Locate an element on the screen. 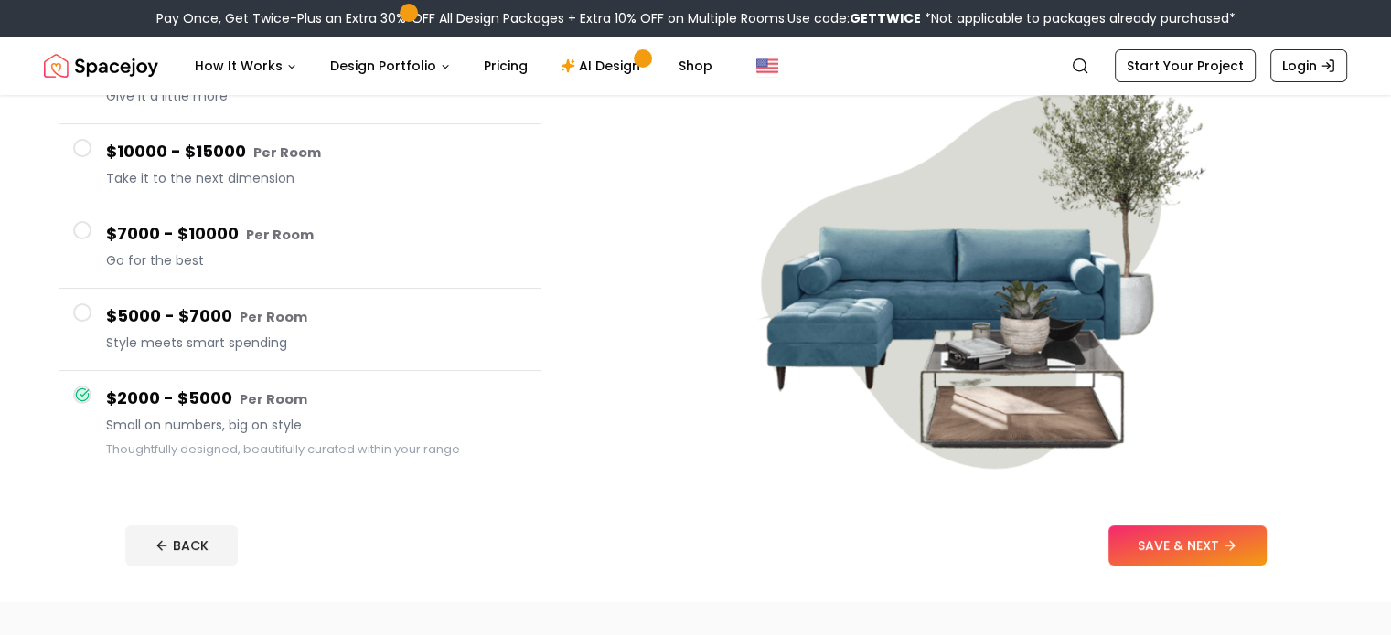 The image size is (1391, 635). nav: Global is located at coordinates (695, 66).